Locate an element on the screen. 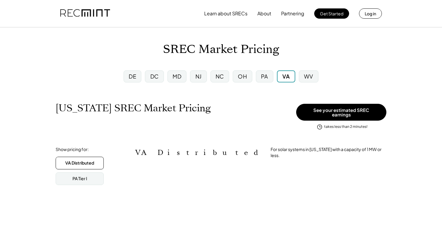 Image resolution: width=442 pixels, height=250 pixels. div: OH is located at coordinates (243, 76).